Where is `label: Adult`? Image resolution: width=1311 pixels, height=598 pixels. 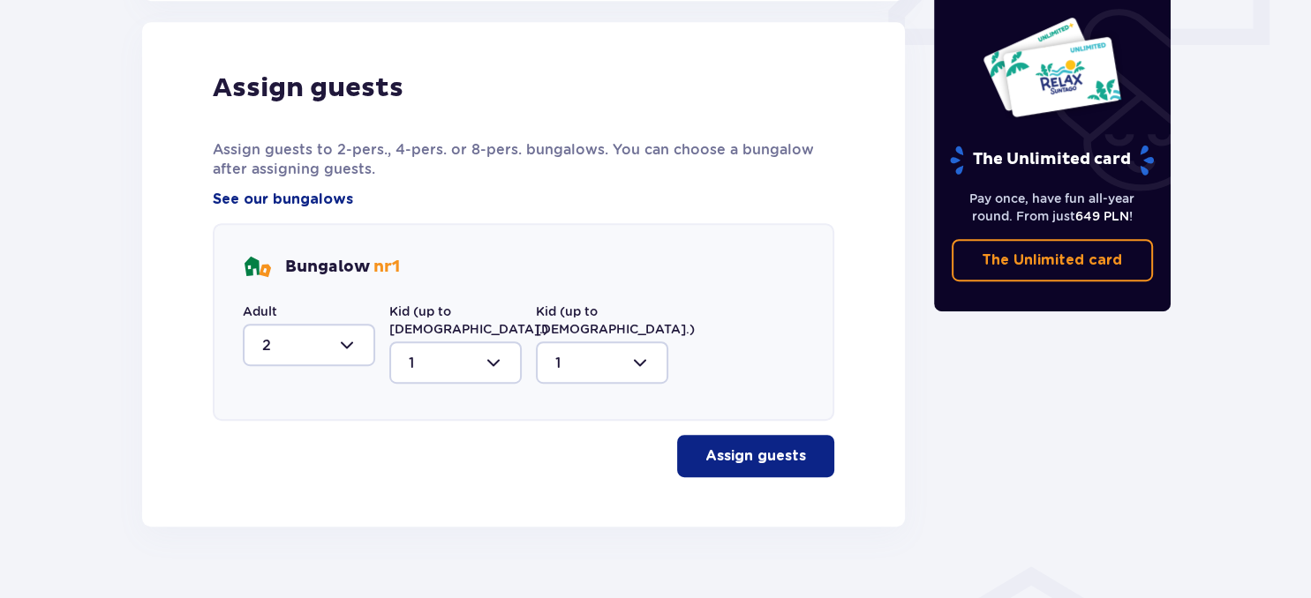 label: Adult is located at coordinates (260, 312).